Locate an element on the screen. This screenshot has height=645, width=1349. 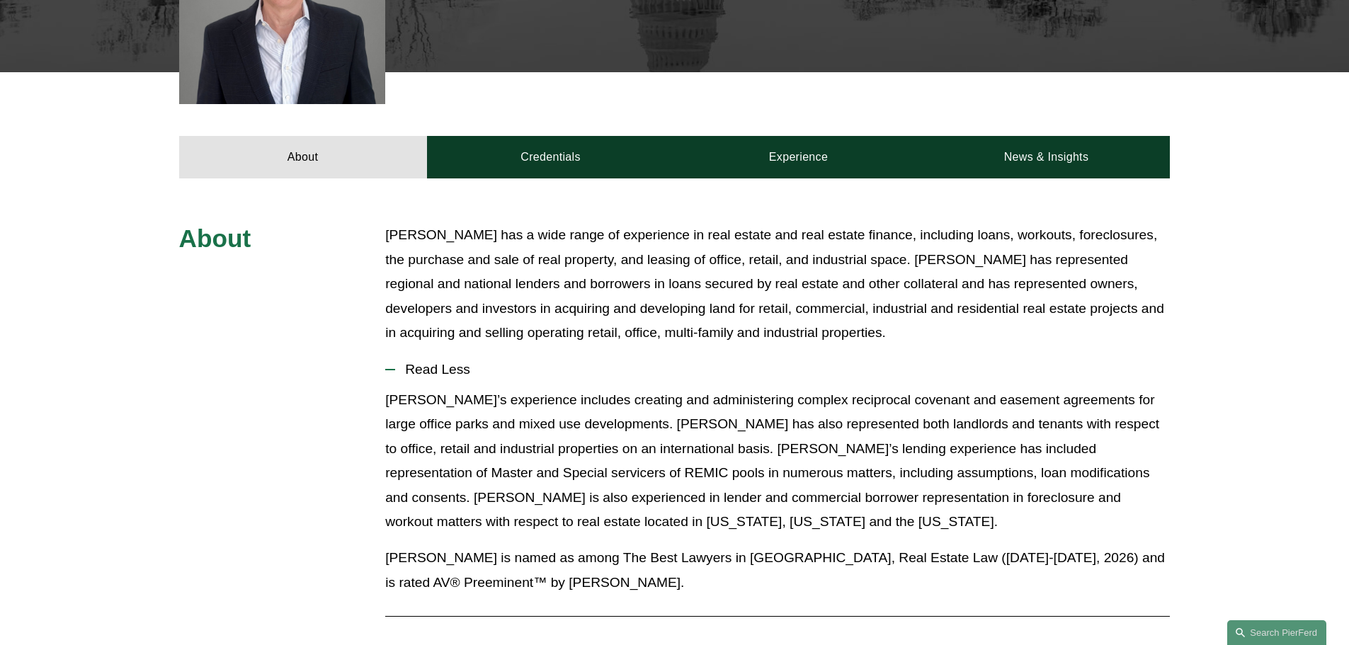
span: About is located at coordinates (215, 238).